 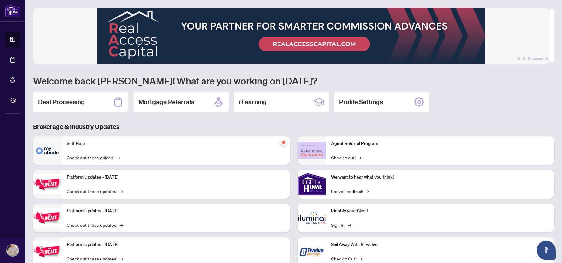 What do you see at coordinates (47, 251) in the screenshot?
I see `img: Platform Updates - June 23, 2025` at bounding box center [47, 251].